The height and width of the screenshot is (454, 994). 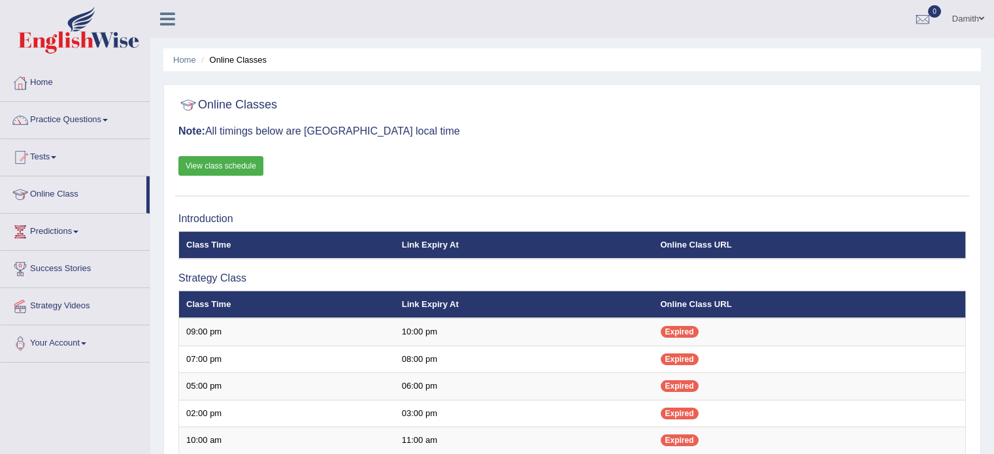 What do you see at coordinates (75, 230) in the screenshot?
I see `a: Predictions` at bounding box center [75, 230].